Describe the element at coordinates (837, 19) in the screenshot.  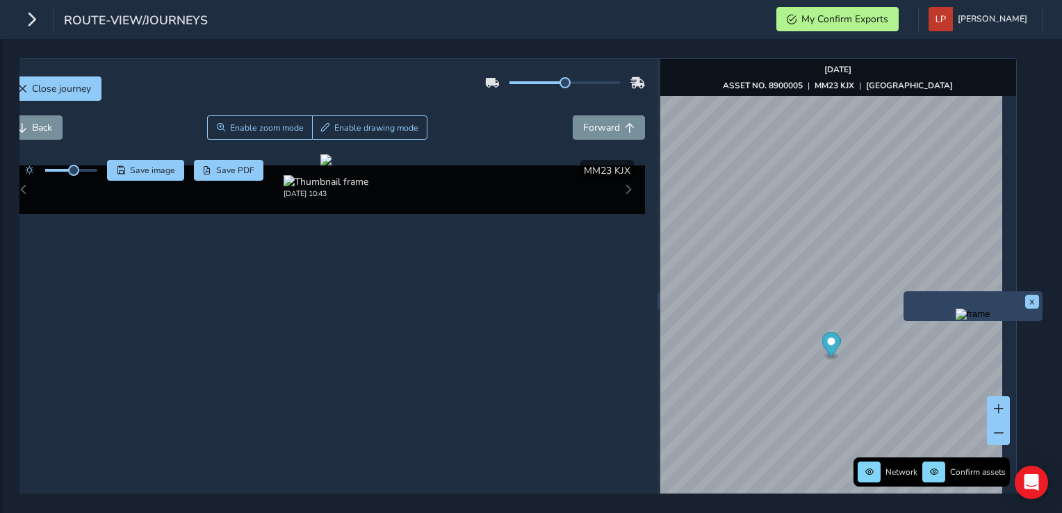
I see `button: My Confirm Exports` at that location.